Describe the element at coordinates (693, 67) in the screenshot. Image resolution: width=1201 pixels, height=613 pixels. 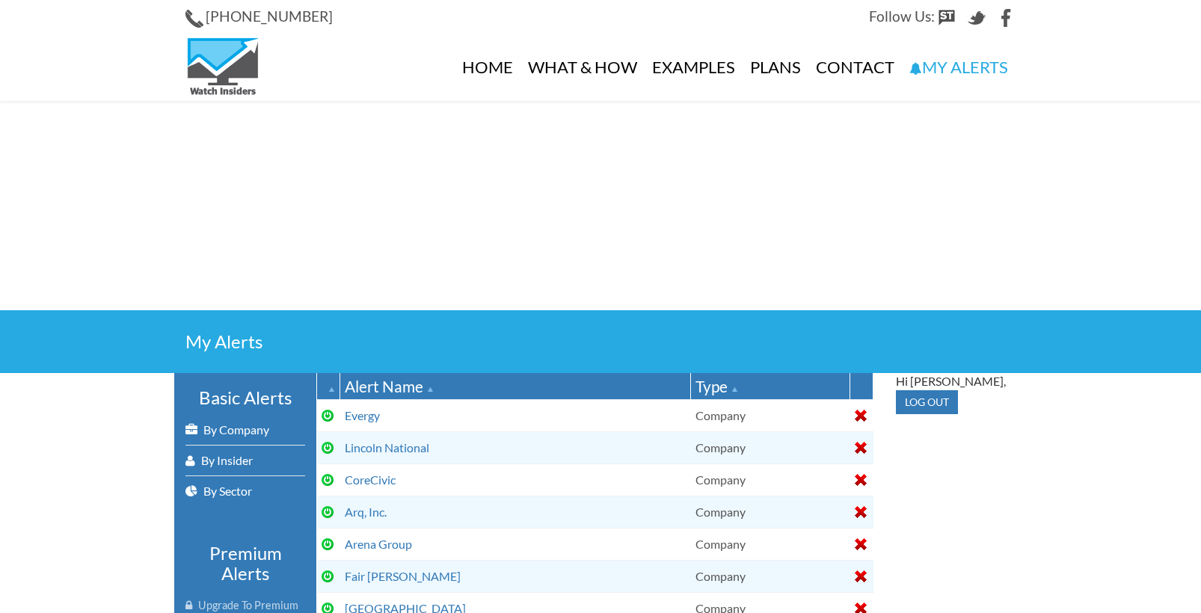
I see `a: Examples` at that location.